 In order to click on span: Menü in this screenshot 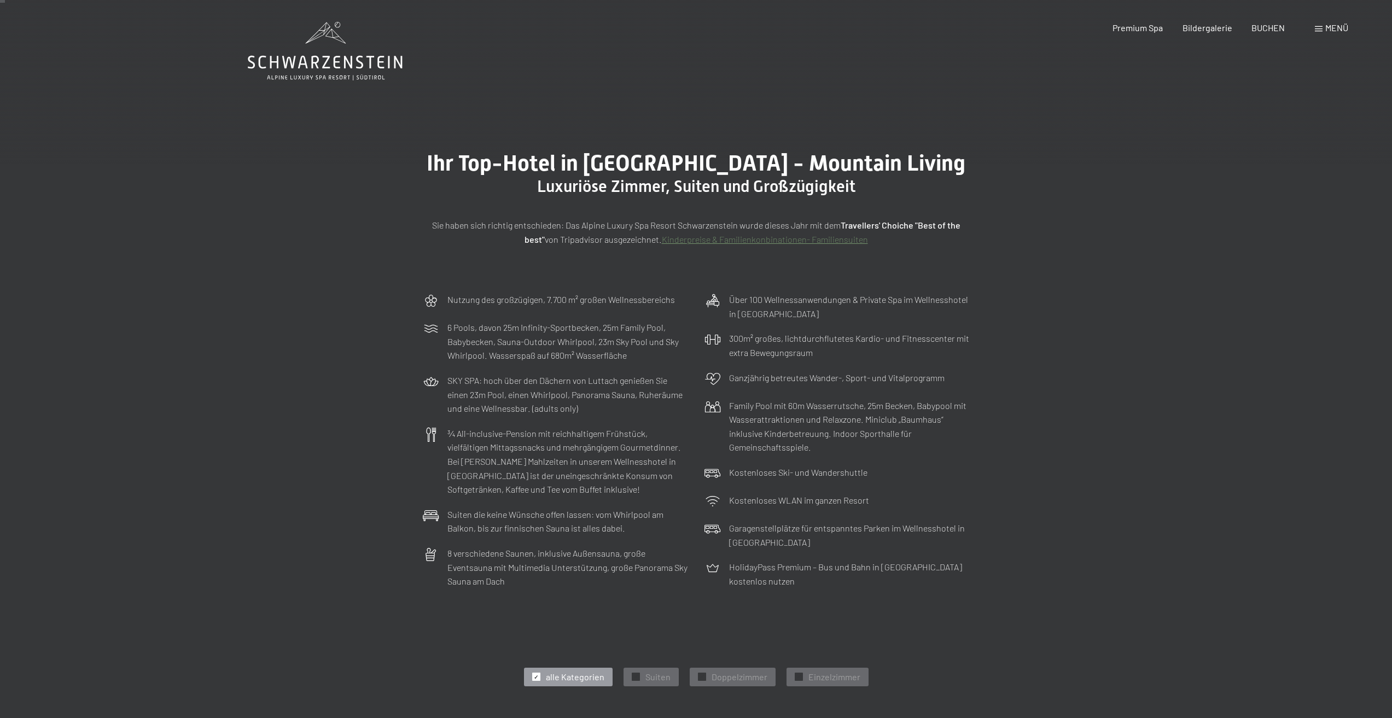, I will do `click(1336, 27)`.